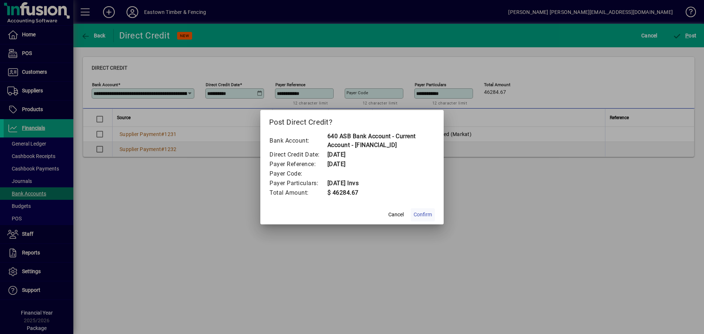 The width and height of the screenshot is (704, 334). Describe the element at coordinates (298, 174) in the screenshot. I see `td: Payer Code:` at that location.